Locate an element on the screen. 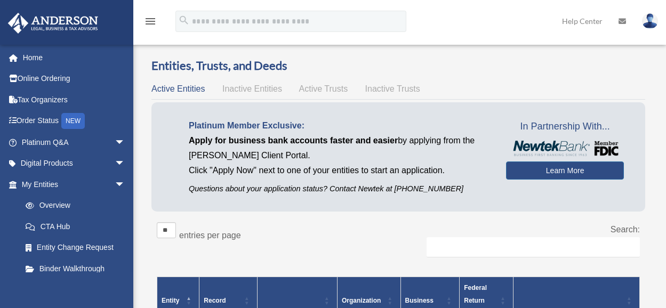  a: Learn More is located at coordinates (564, 171).